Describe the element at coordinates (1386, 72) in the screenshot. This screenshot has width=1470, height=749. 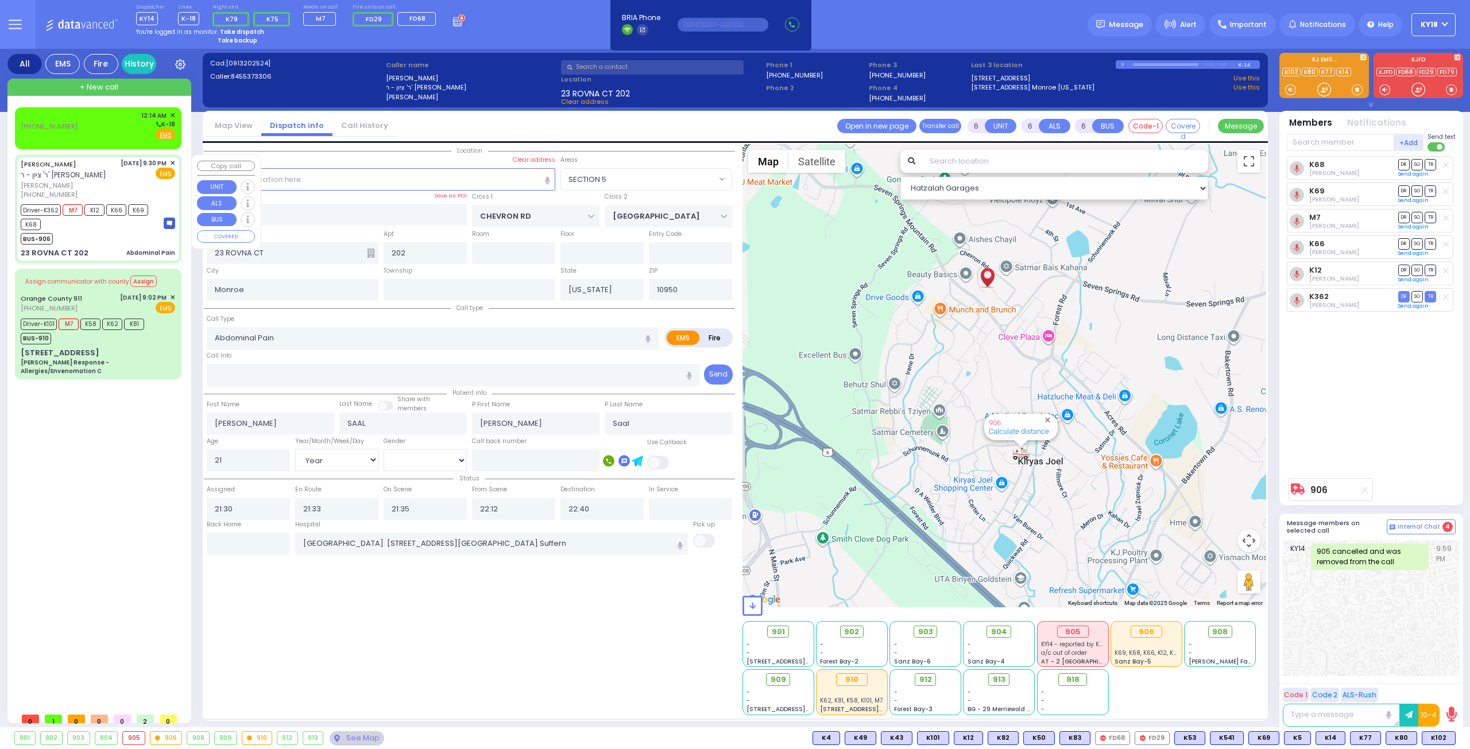
I see `a: KJFD` at that location.